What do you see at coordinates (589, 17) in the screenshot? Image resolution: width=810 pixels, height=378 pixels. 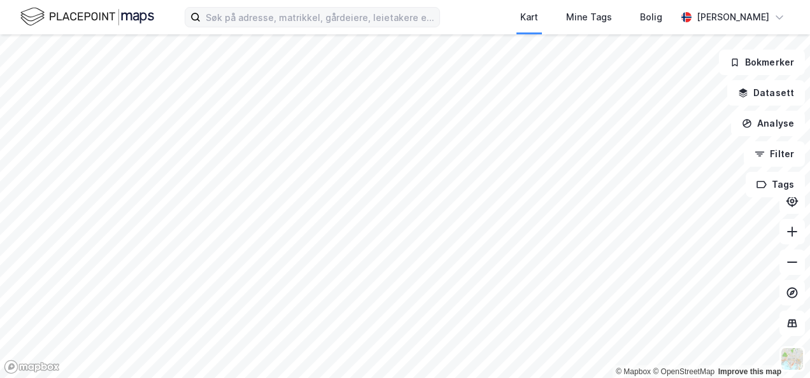 I see `div: Mine Tags` at bounding box center [589, 17].